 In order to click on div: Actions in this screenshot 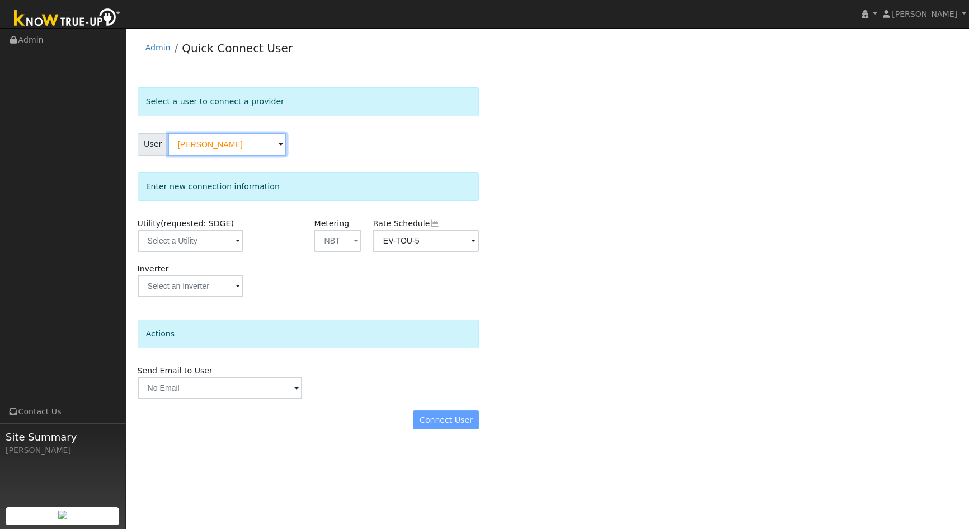, I will do `click(308, 333)`.